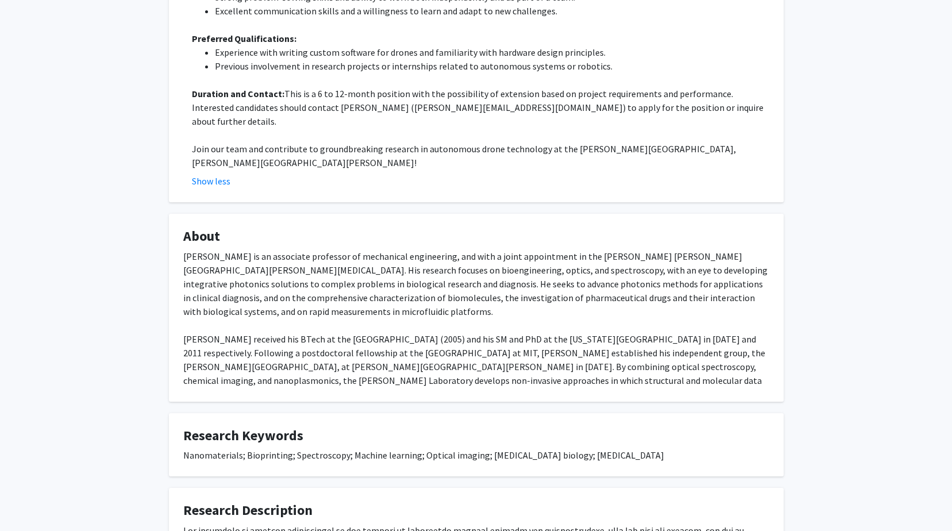 The height and width of the screenshot is (531, 952). I want to click on h4: Research Description, so click(476, 510).